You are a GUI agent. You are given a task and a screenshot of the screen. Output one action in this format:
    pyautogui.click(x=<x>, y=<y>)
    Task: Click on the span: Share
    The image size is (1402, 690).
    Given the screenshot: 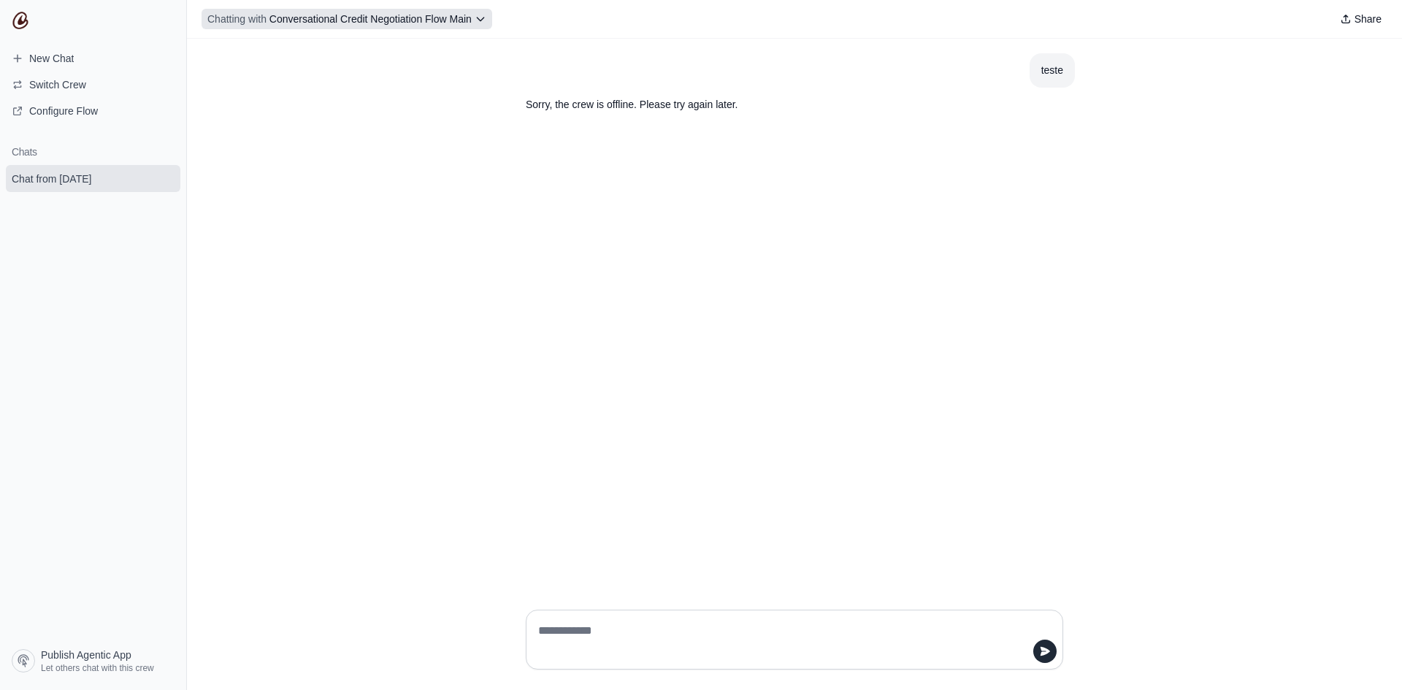 What is the action you would take?
    pyautogui.click(x=1368, y=19)
    